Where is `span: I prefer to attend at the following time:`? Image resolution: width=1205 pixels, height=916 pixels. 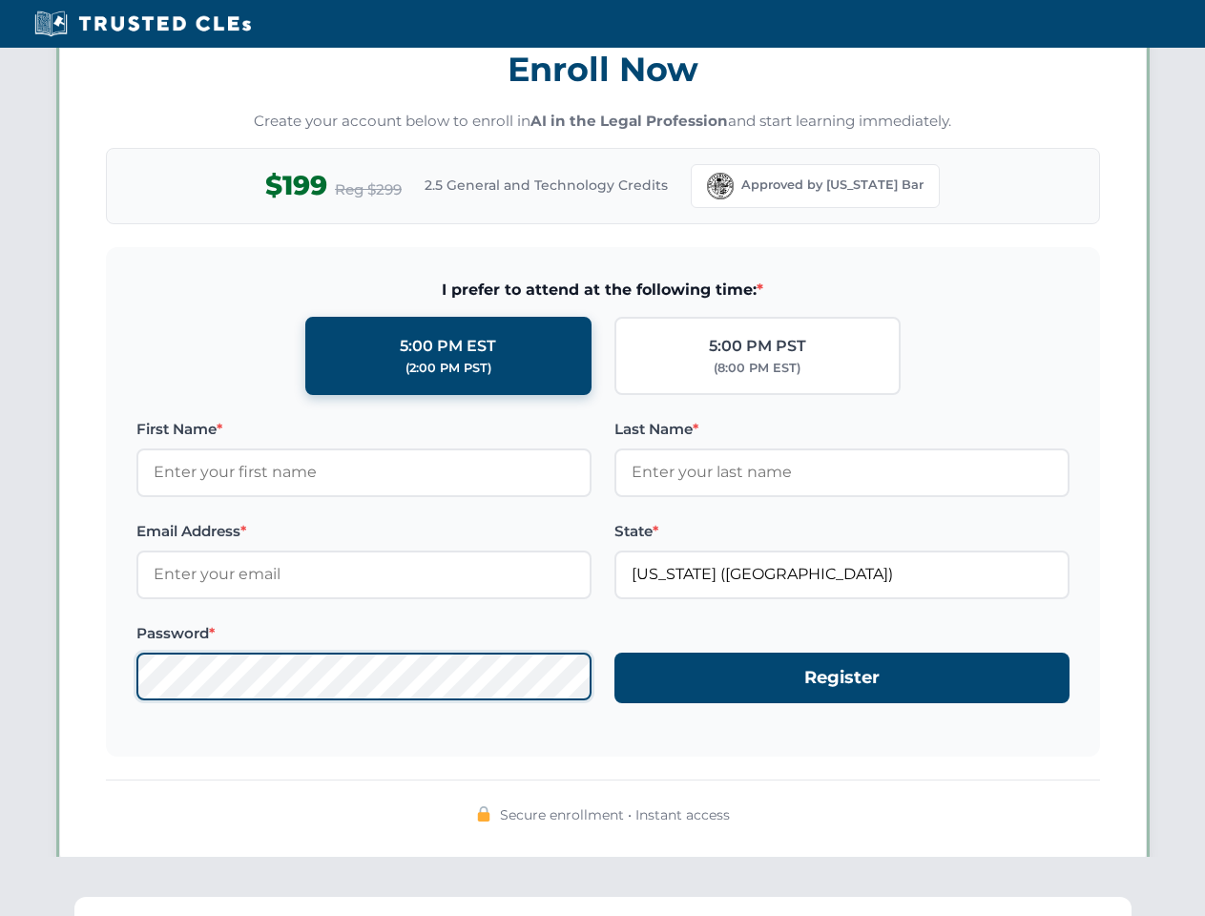
span: I prefer to attend at the following time: is located at coordinates (603, 290).